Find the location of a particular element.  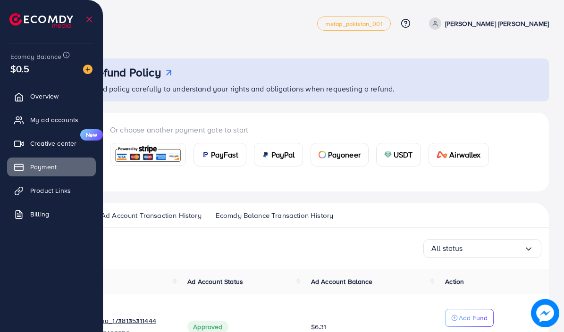

span: $6.31 is located at coordinates (319, 327).